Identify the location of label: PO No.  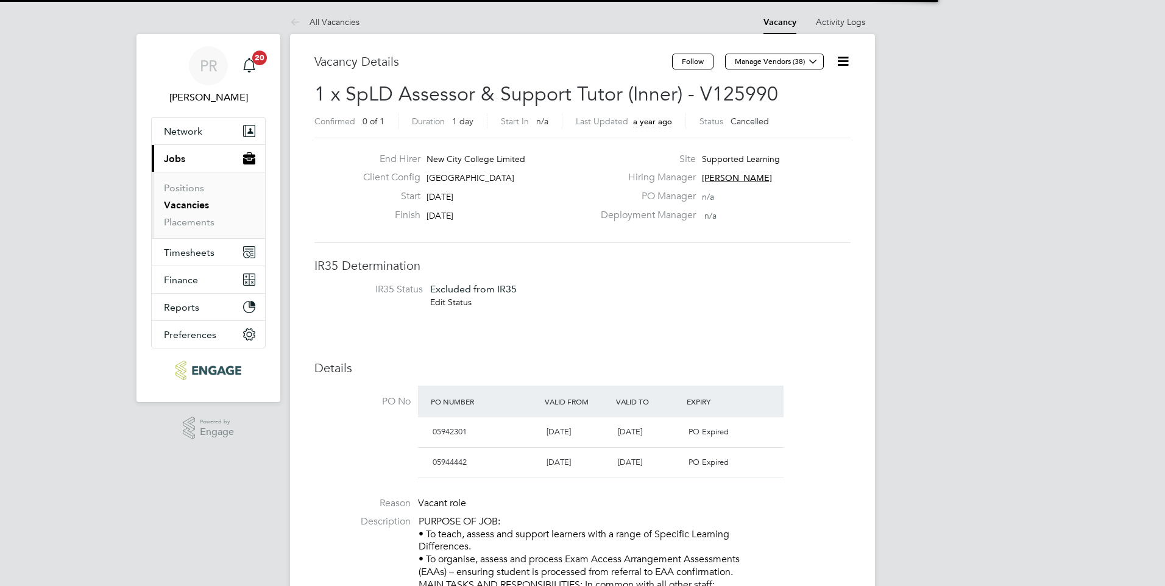
(363, 402).